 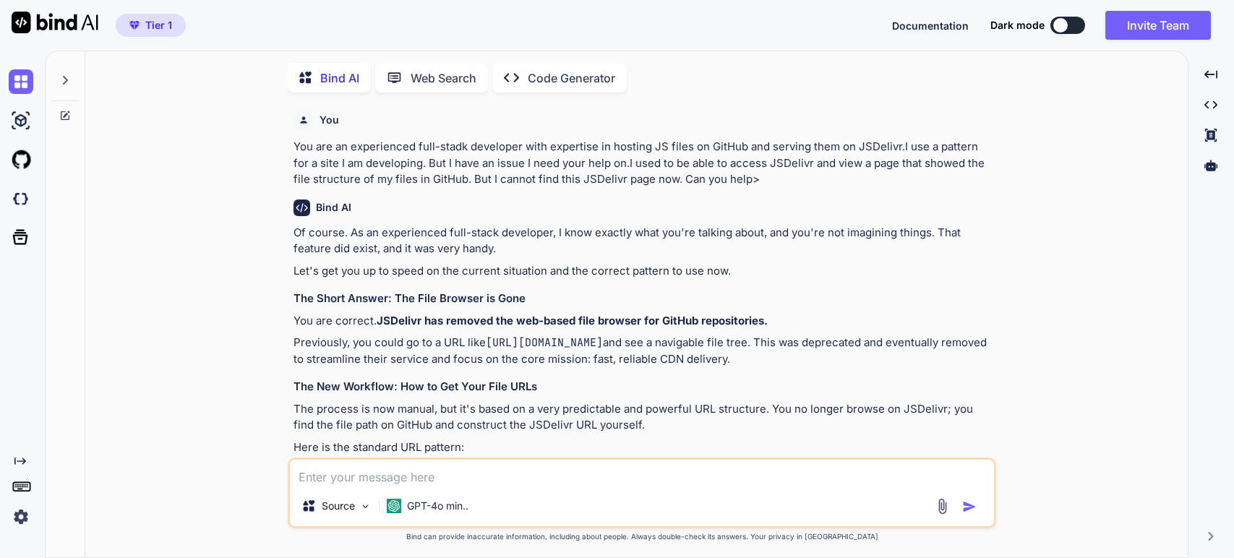 I want to click on p: Of course. As an experienced full-stack developer, I know exactly what you're talking about, and ..., so click(x=643, y=241).